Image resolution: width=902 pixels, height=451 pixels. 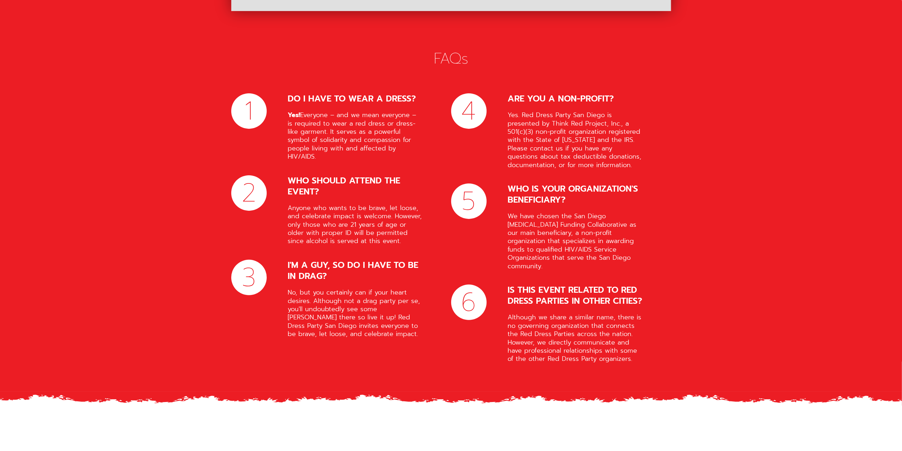 I want to click on strong: Yes!, so click(x=294, y=115).